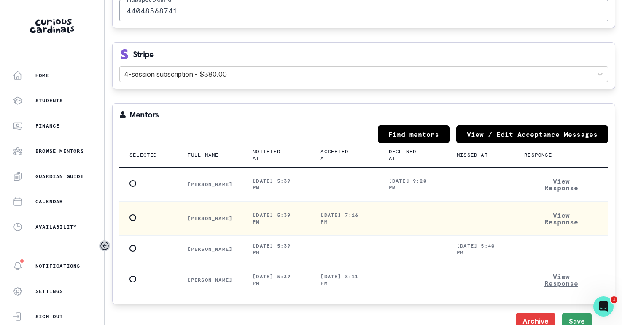 The height and width of the screenshot is (325, 622). What do you see at coordinates (47, 126) in the screenshot?
I see `p: Finance` at bounding box center [47, 126].